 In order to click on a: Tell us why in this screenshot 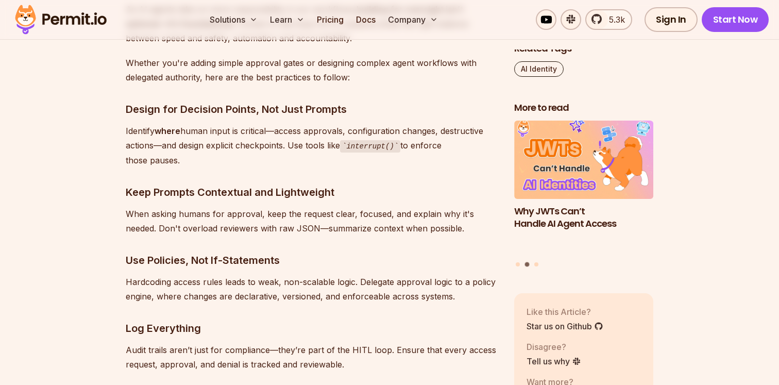, I will do `click(554, 361)`.